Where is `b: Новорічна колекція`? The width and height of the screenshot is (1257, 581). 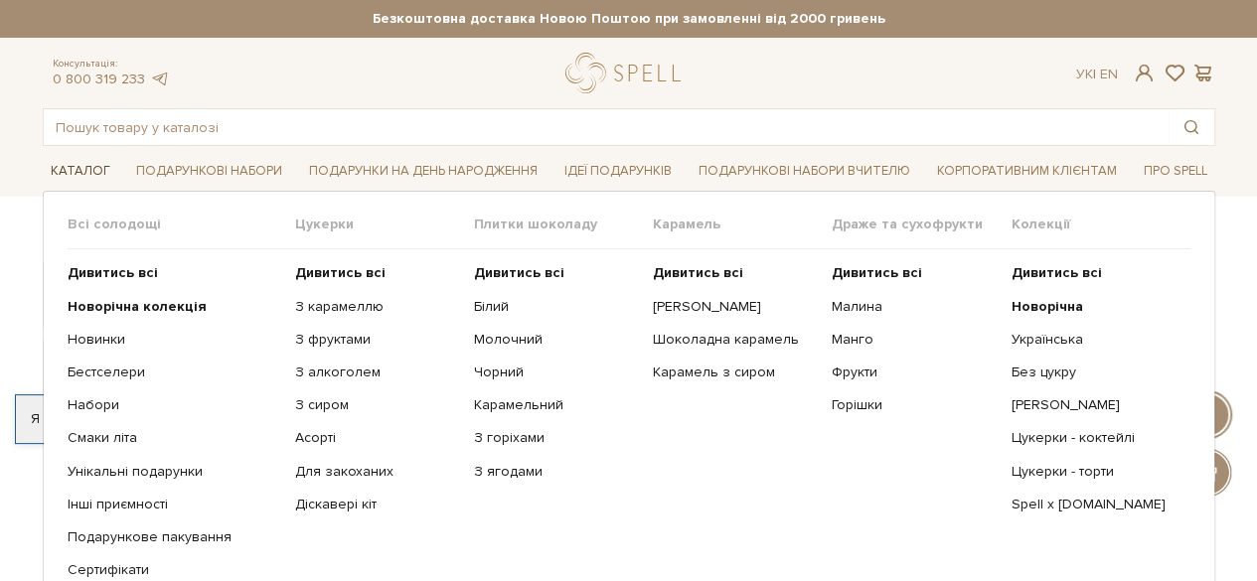 b: Новорічна колекція is located at coordinates (137, 306).